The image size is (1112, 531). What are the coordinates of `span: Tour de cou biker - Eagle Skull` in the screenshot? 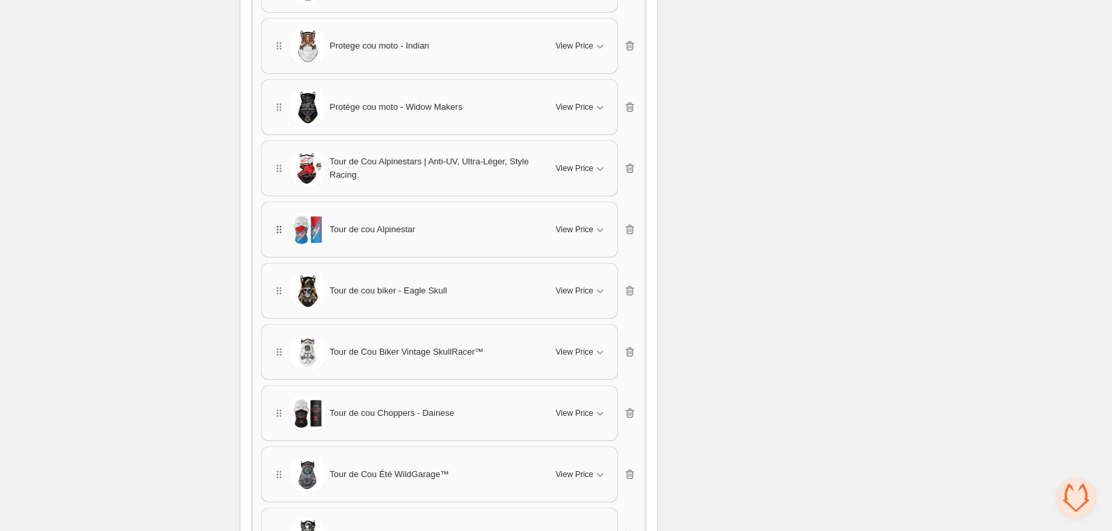 It's located at (388, 291).